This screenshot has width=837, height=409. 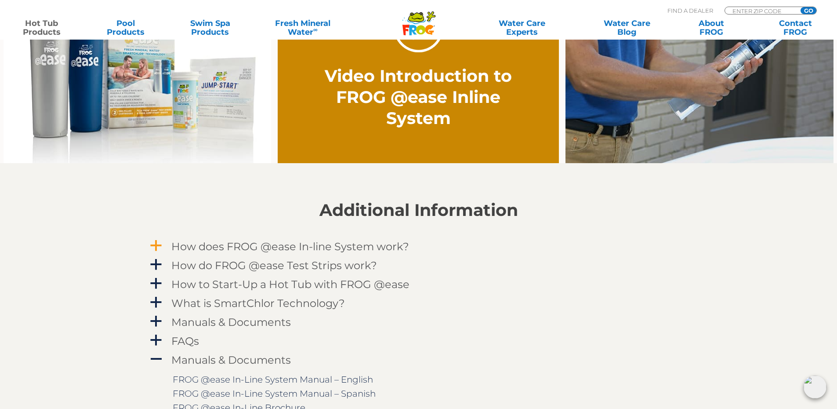 What do you see at coordinates (274, 265) in the screenshot?
I see `h4: How do FROG @ease Test Strips work?` at bounding box center [274, 265].